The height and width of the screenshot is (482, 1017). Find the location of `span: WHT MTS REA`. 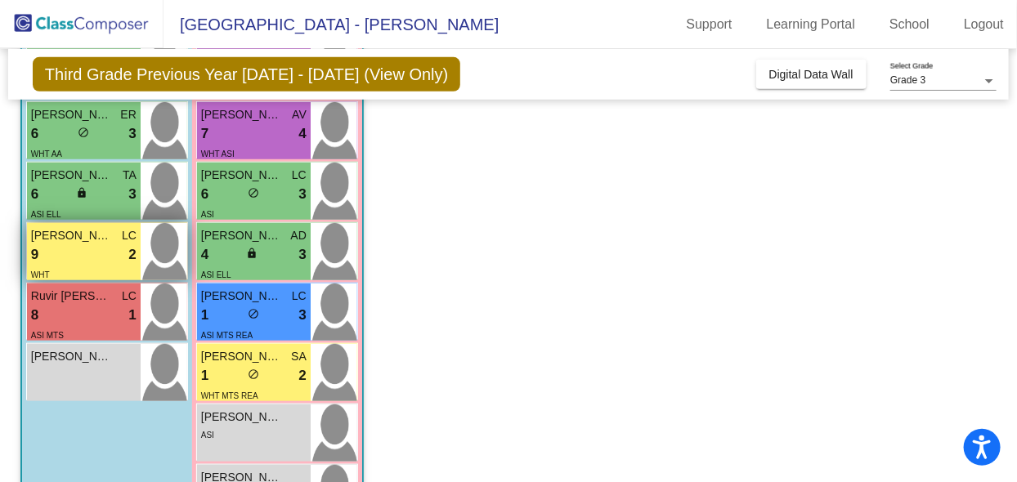

span: WHT MTS REA is located at coordinates (230, 396).